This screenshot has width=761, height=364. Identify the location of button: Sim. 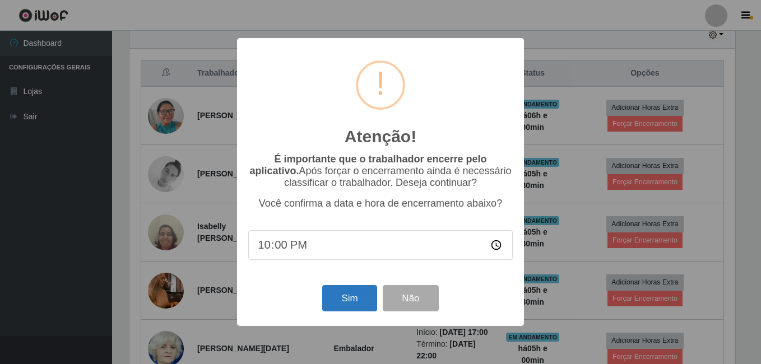
(349, 298).